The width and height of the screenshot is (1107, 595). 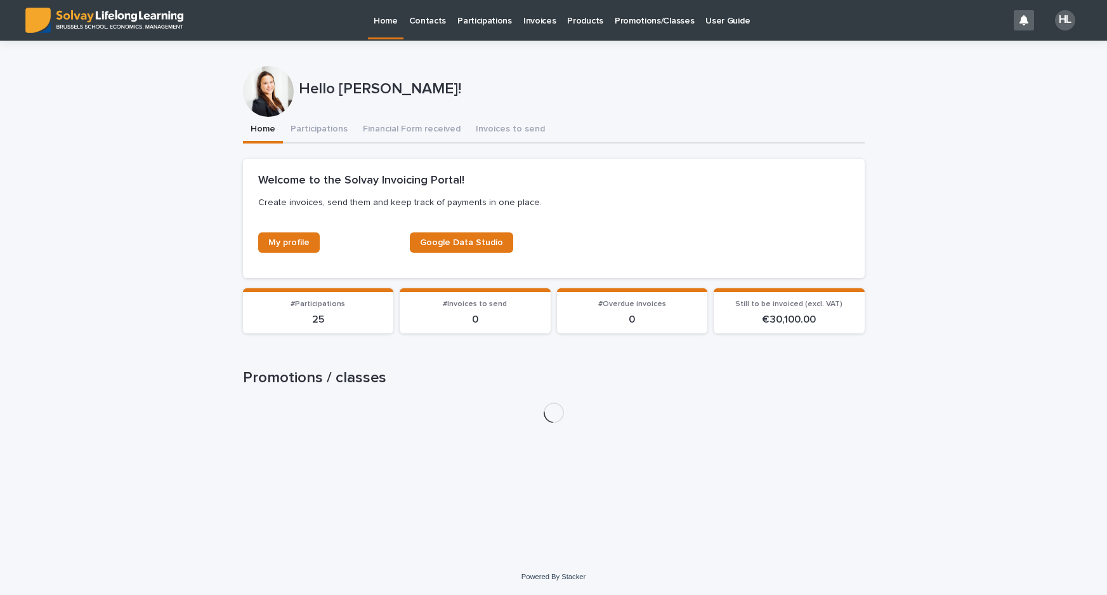 I want to click on h2: Welcome to the Solvay Invoicing Portal!, so click(x=361, y=181).